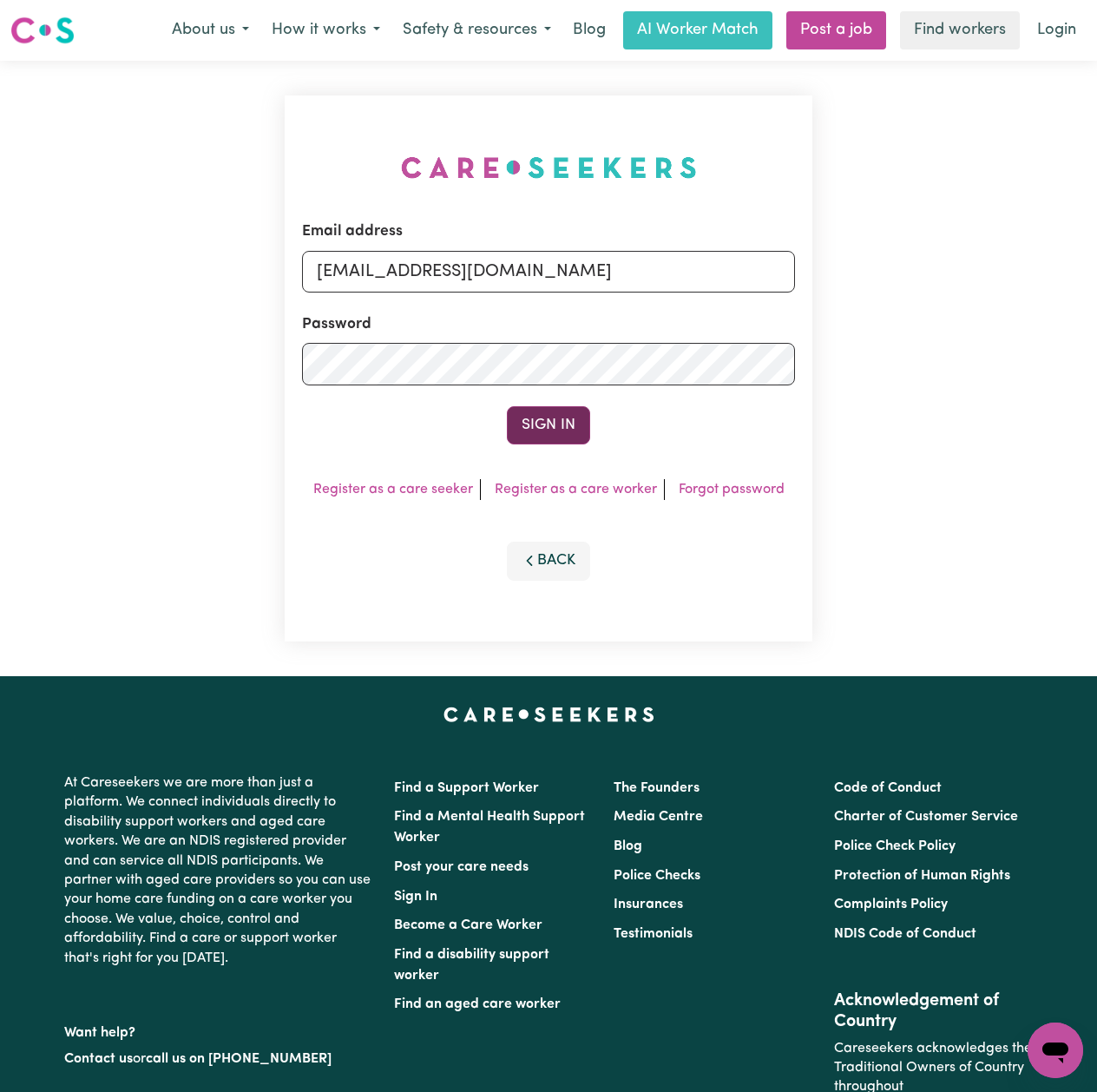 The width and height of the screenshot is (1097, 1092). I want to click on a: Contact us, so click(98, 1059).